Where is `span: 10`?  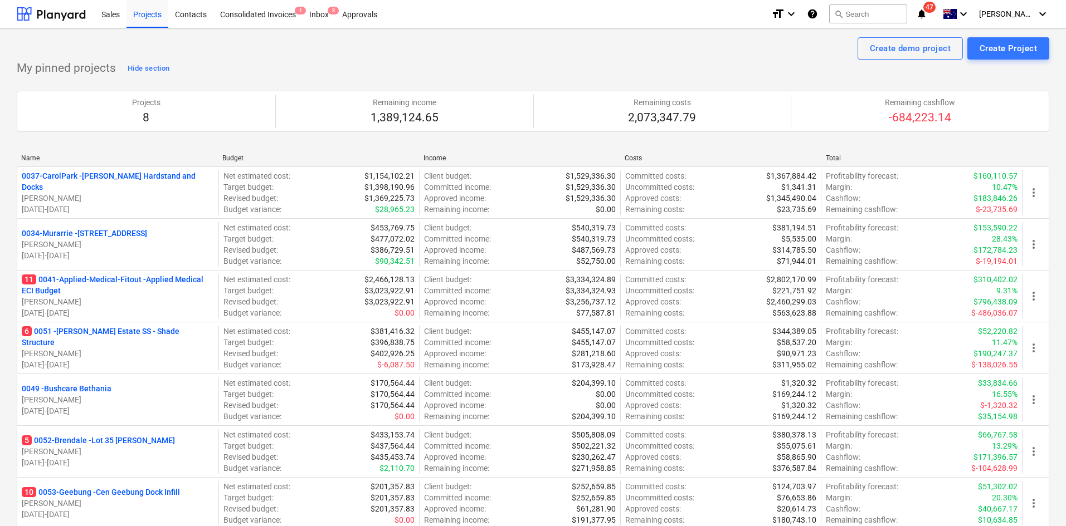 span: 10 is located at coordinates (29, 492).